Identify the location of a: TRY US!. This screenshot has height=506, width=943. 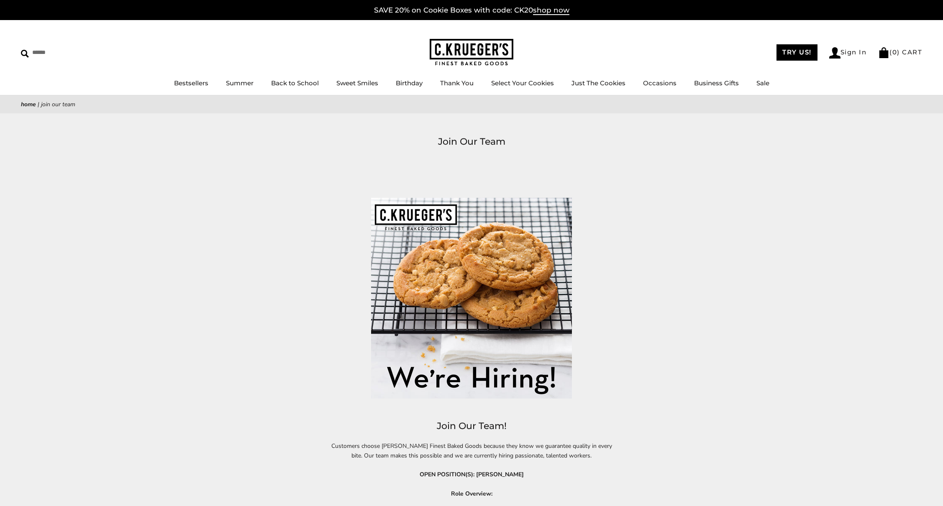
(797, 52).